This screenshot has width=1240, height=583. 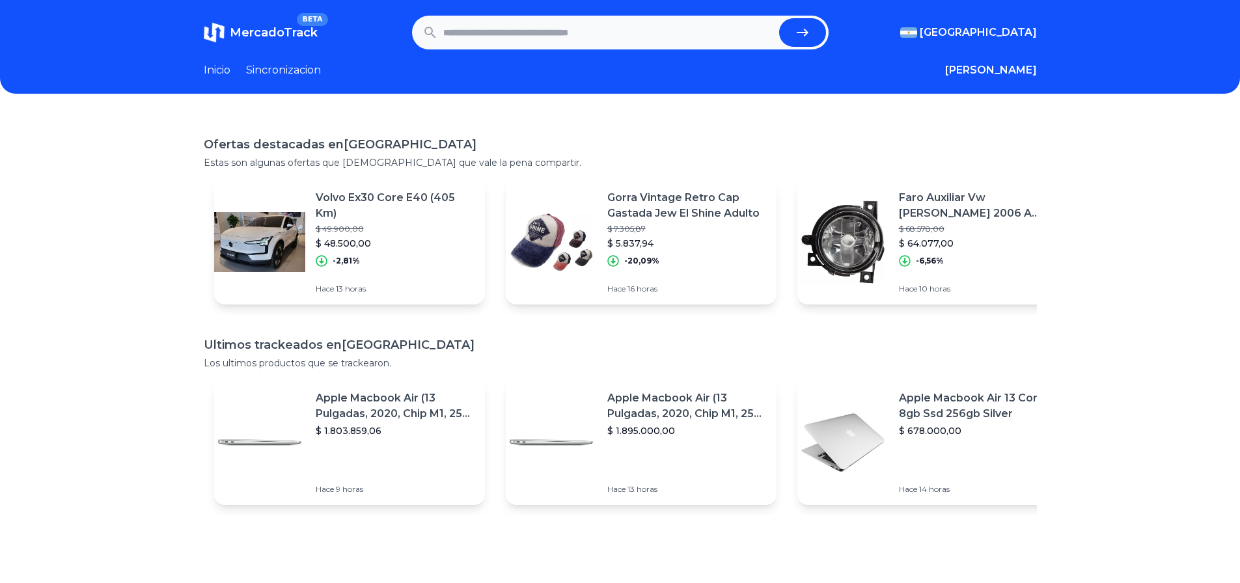 What do you see at coordinates (641, 242) in the screenshot?
I see `a: Featured imageGorra Vintage Retro Cap Gastada Jew El Shine Adulto$ 7.305,87$ 5.837,94-20,09%Hace ...` at bounding box center [641, 242].